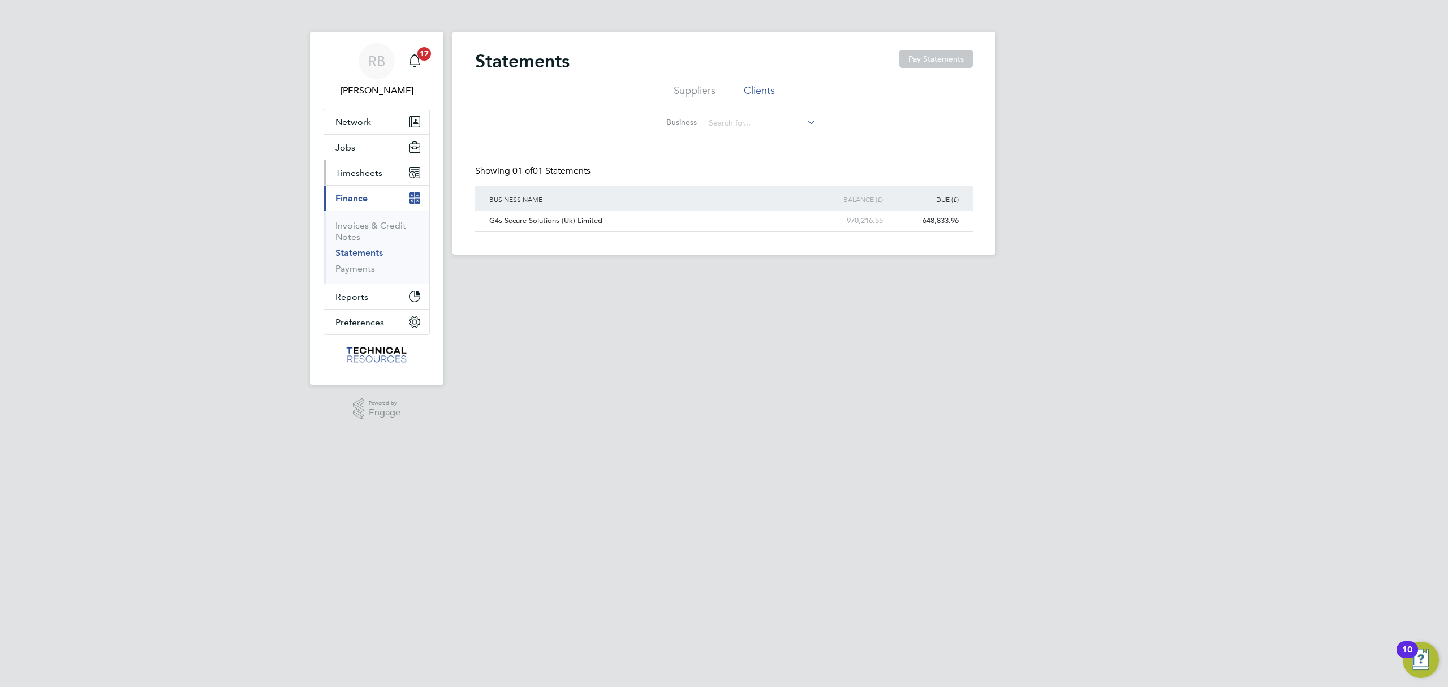  What do you see at coordinates (936, 59) in the screenshot?
I see `button: Pay Statements` at bounding box center [936, 59].